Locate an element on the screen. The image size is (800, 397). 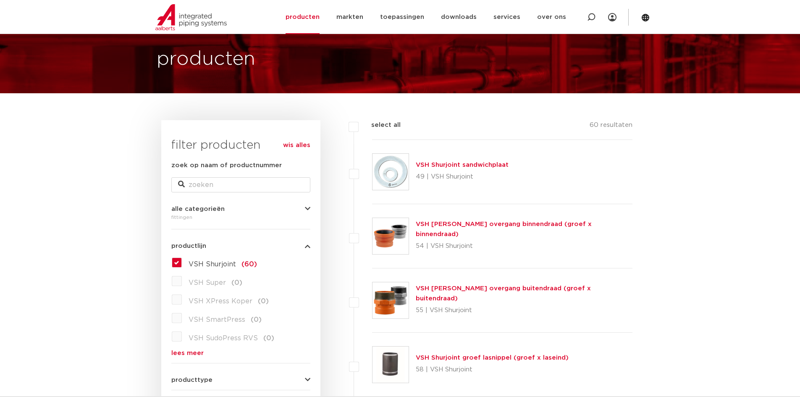
p: 49 | VSH Shurjoint is located at coordinates (462, 177).